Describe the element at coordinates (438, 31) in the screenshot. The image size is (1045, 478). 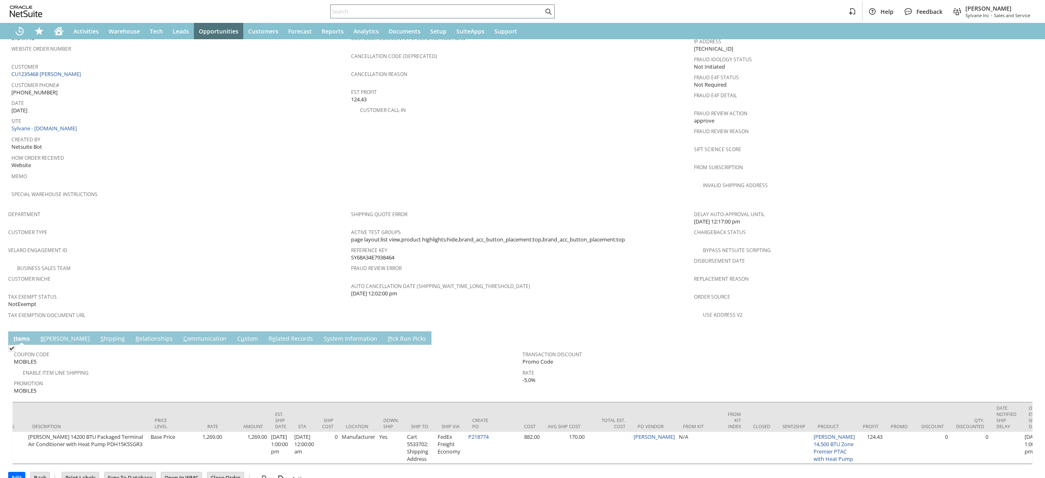
I see `span: Setup` at that location.